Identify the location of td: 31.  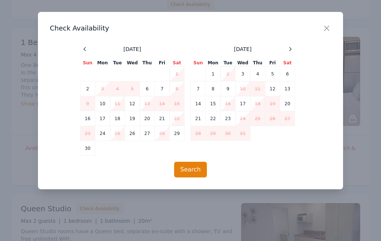
(243, 134).